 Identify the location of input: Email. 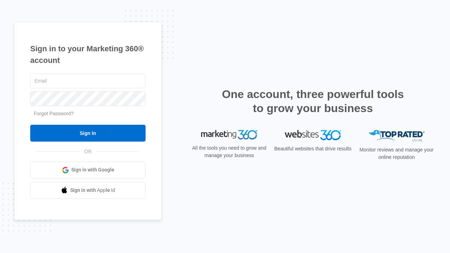
(88, 81).